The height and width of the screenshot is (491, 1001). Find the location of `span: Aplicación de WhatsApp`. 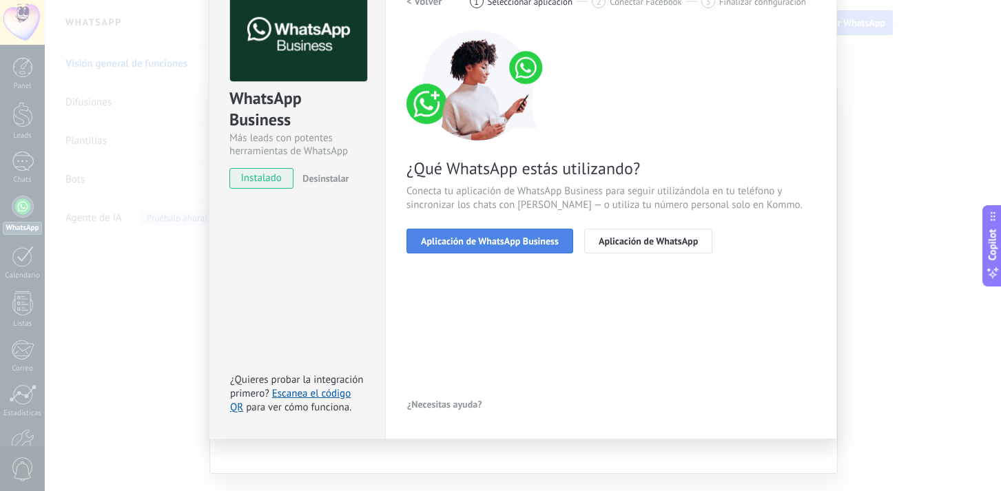

span: Aplicación de WhatsApp is located at coordinates (648, 241).